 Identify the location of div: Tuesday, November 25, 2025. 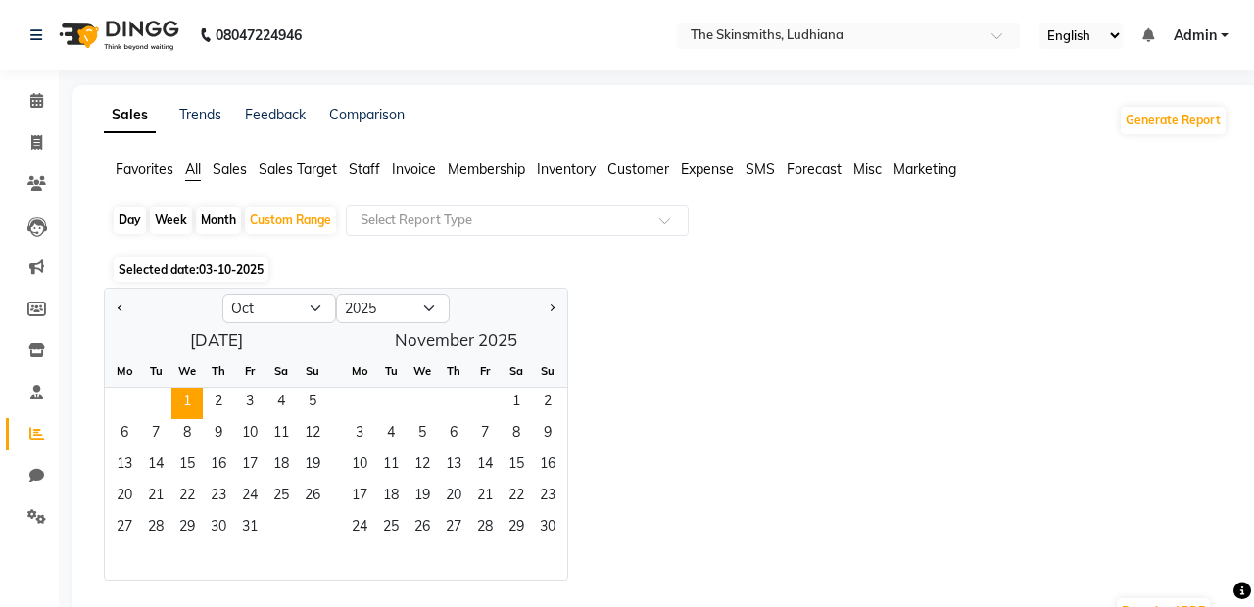
(391, 529).